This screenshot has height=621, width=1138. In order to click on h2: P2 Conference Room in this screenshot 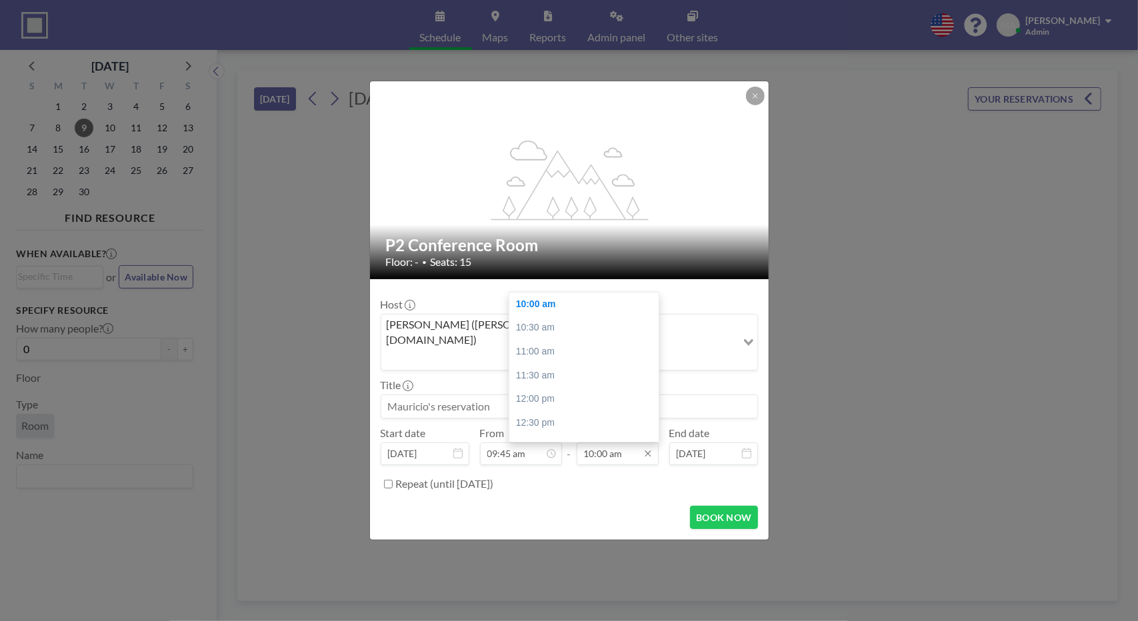, I will do `click(570, 245)`.